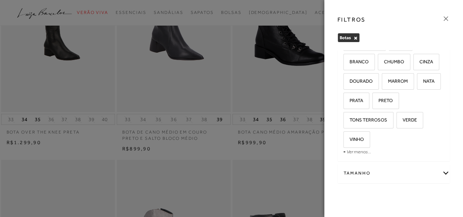  Describe the element at coordinates (346, 102) in the screenshot. I see `input: PRATA` at that location.